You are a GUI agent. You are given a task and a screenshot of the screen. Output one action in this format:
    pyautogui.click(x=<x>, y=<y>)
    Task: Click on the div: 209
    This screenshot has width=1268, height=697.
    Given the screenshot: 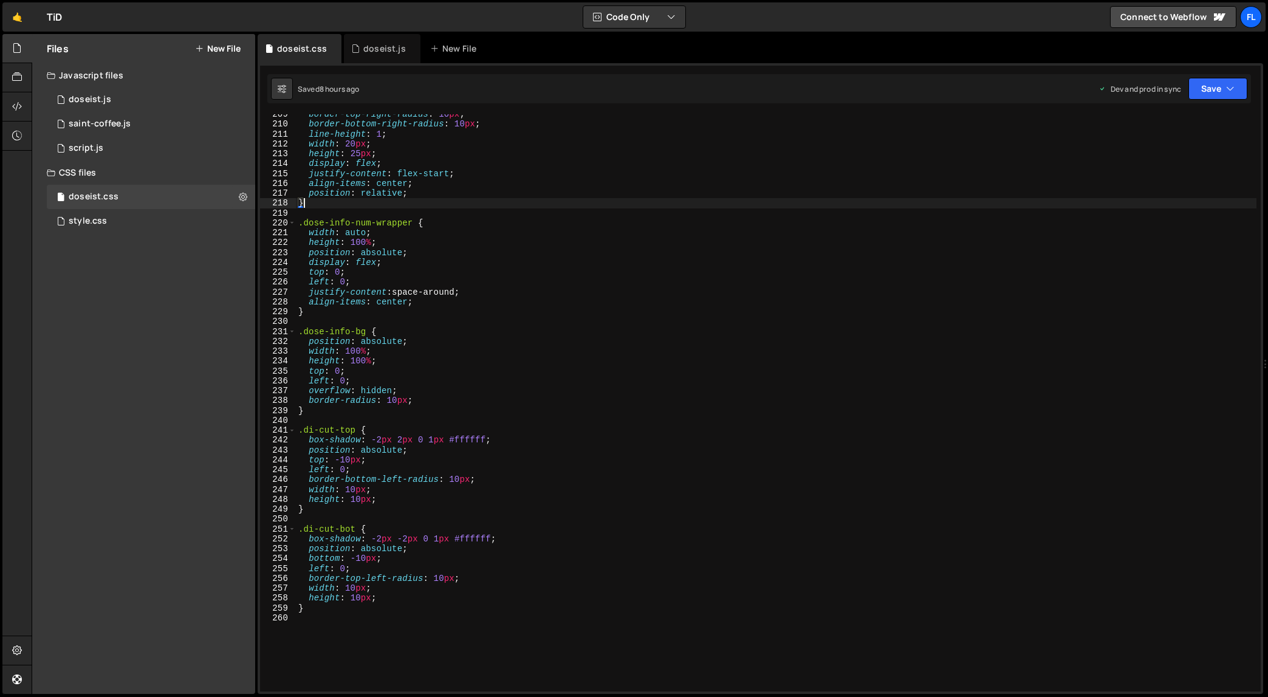 What is the action you would take?
    pyautogui.click(x=278, y=114)
    